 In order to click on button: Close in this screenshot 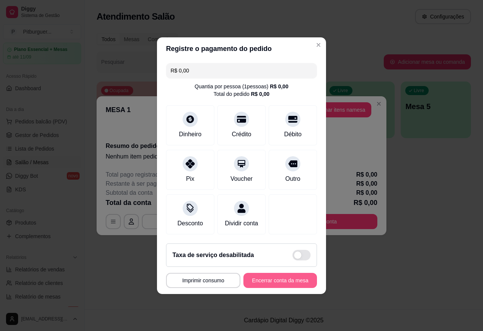, I will do `click(319, 45)`.